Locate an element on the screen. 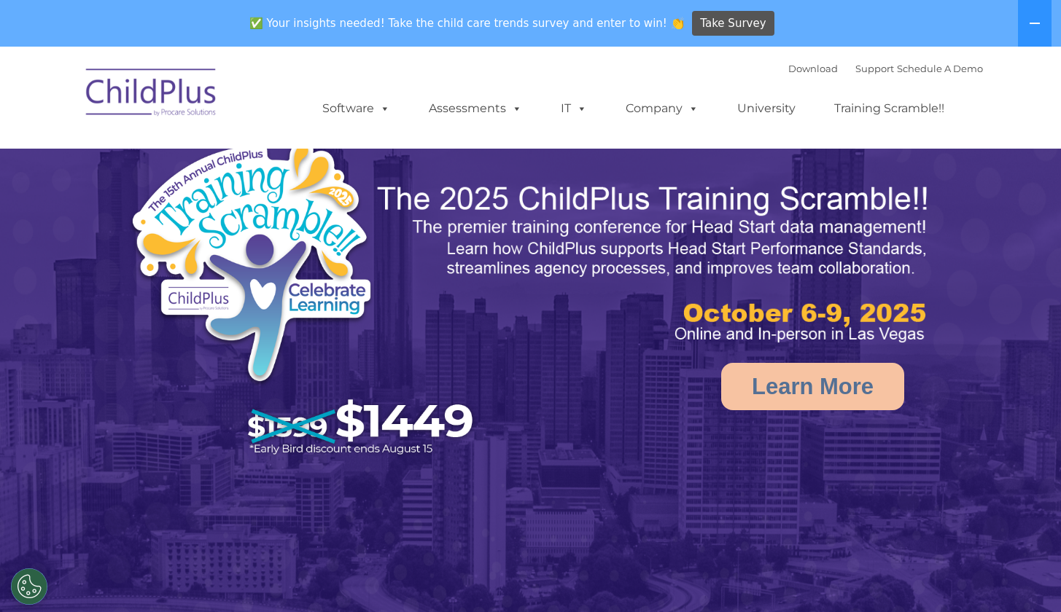 This screenshot has height=612, width=1061. a: Schedule A Demo is located at coordinates (940, 69).